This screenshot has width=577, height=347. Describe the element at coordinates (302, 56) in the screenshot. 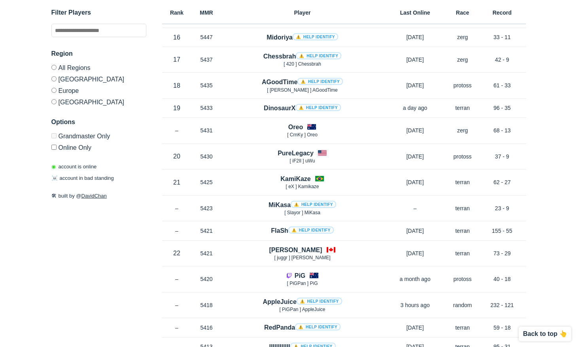

I see `h4: Chessbrah` at that location.